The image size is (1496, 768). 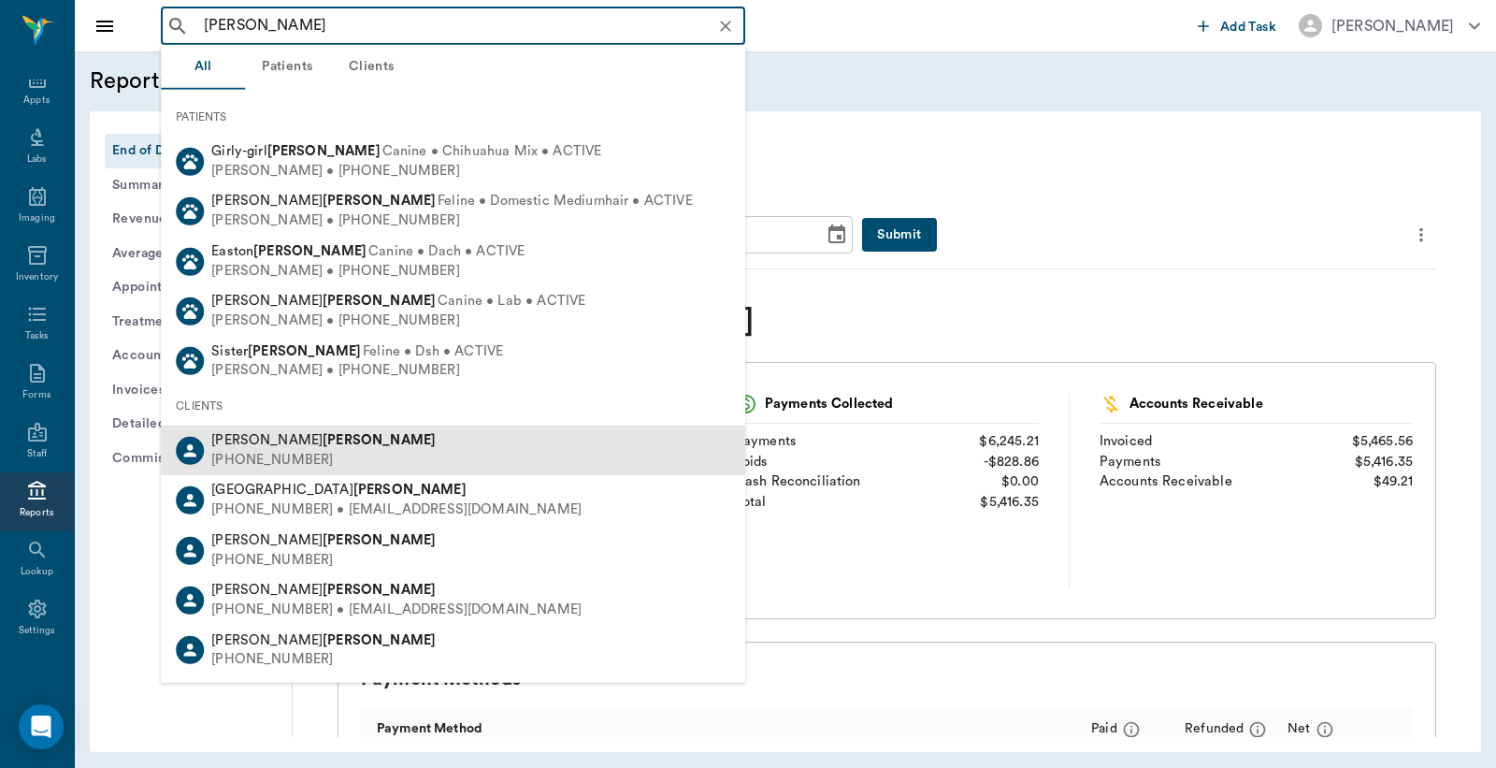 I want to click on div: $6,245.21, so click(x=1008, y=441).